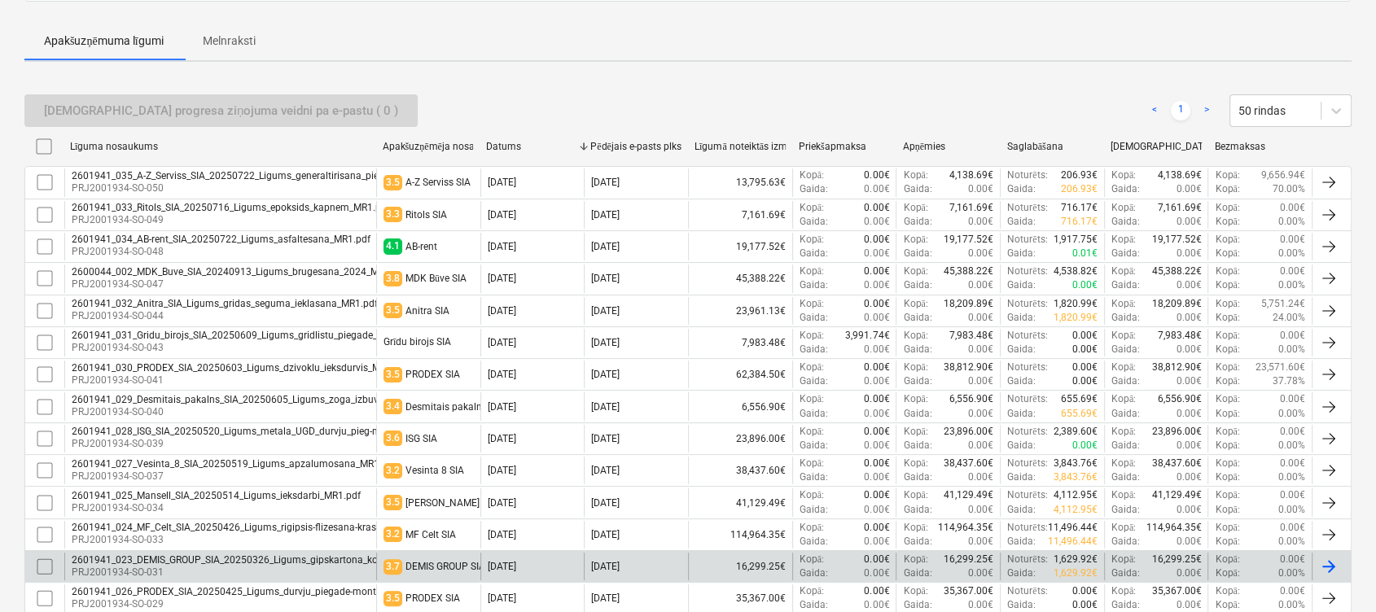 The height and width of the screenshot is (612, 1376). I want to click on p: 7,983.48€, so click(1179, 335).